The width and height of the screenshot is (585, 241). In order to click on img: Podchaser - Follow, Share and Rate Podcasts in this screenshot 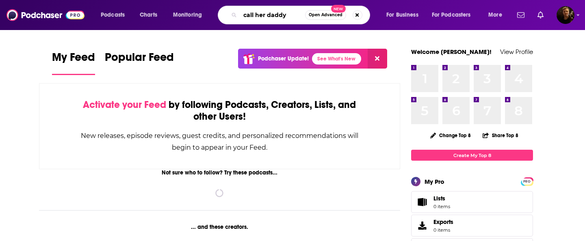, I will do `click(46, 15)`.